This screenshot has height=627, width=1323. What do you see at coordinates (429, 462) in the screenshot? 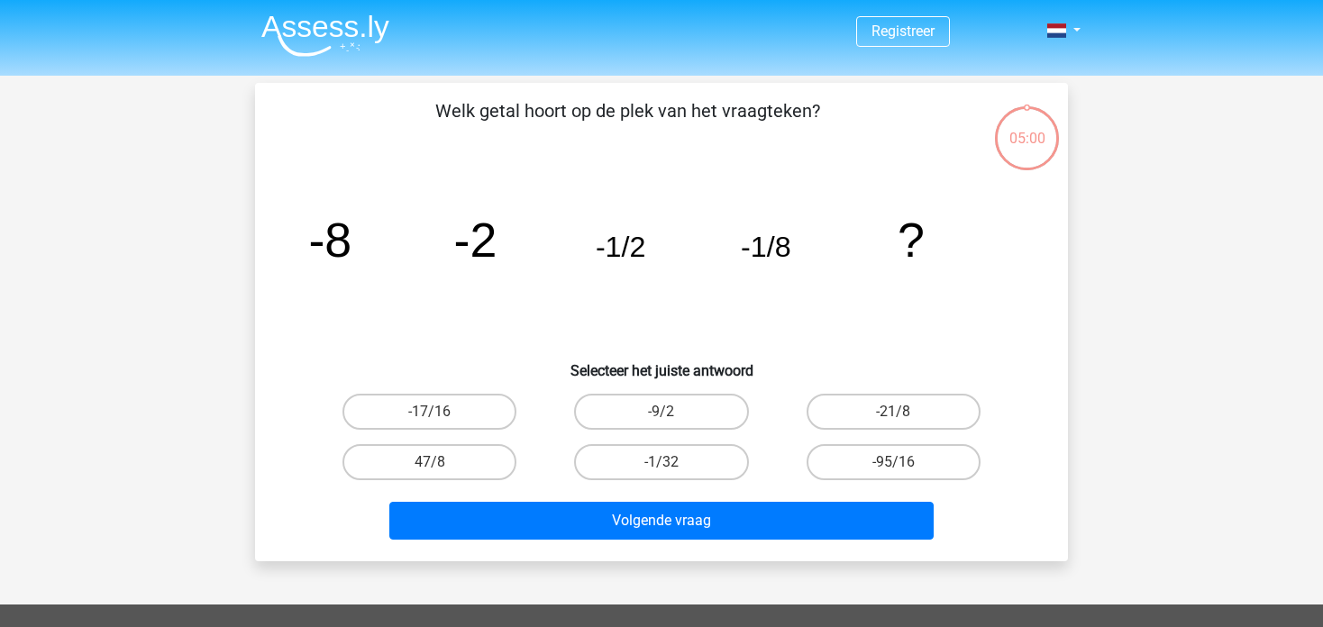
I see `label: 47/8` at bounding box center [429, 462].